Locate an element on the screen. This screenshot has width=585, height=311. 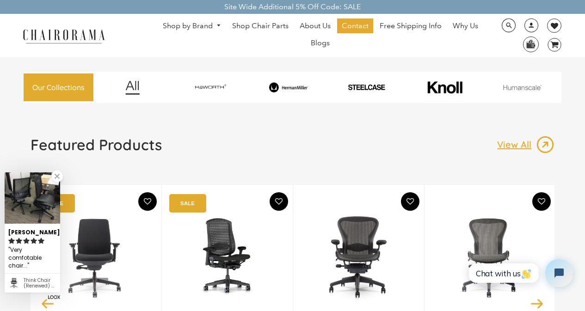
button: Open chat widget is located at coordinates (98, 22).